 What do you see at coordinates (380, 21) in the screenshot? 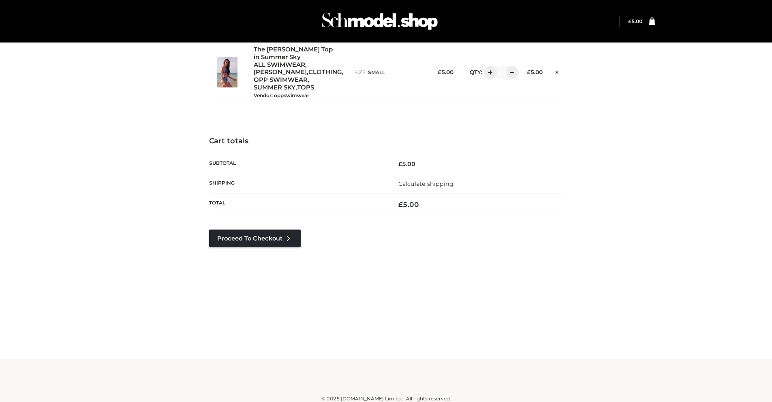
I see `a: Schmodel Admin 964` at bounding box center [380, 21].